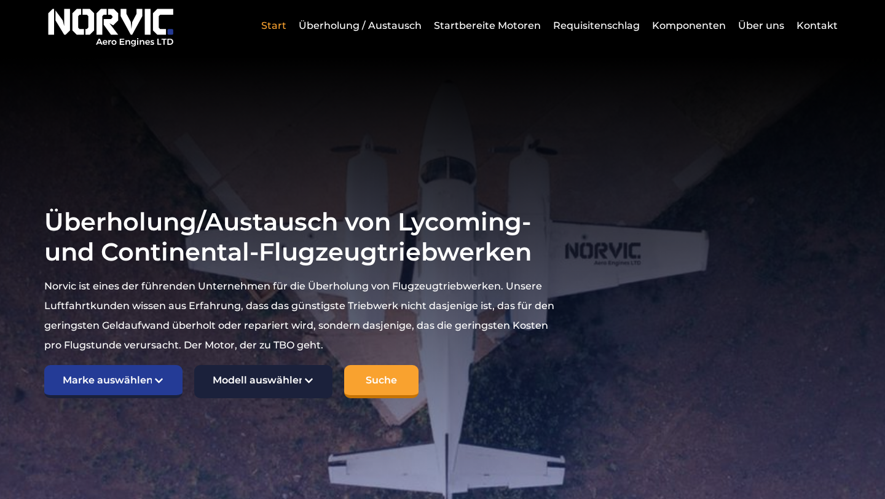  Describe the element at coordinates (360, 25) in the screenshot. I see `a: Überholung / Austausch` at that location.